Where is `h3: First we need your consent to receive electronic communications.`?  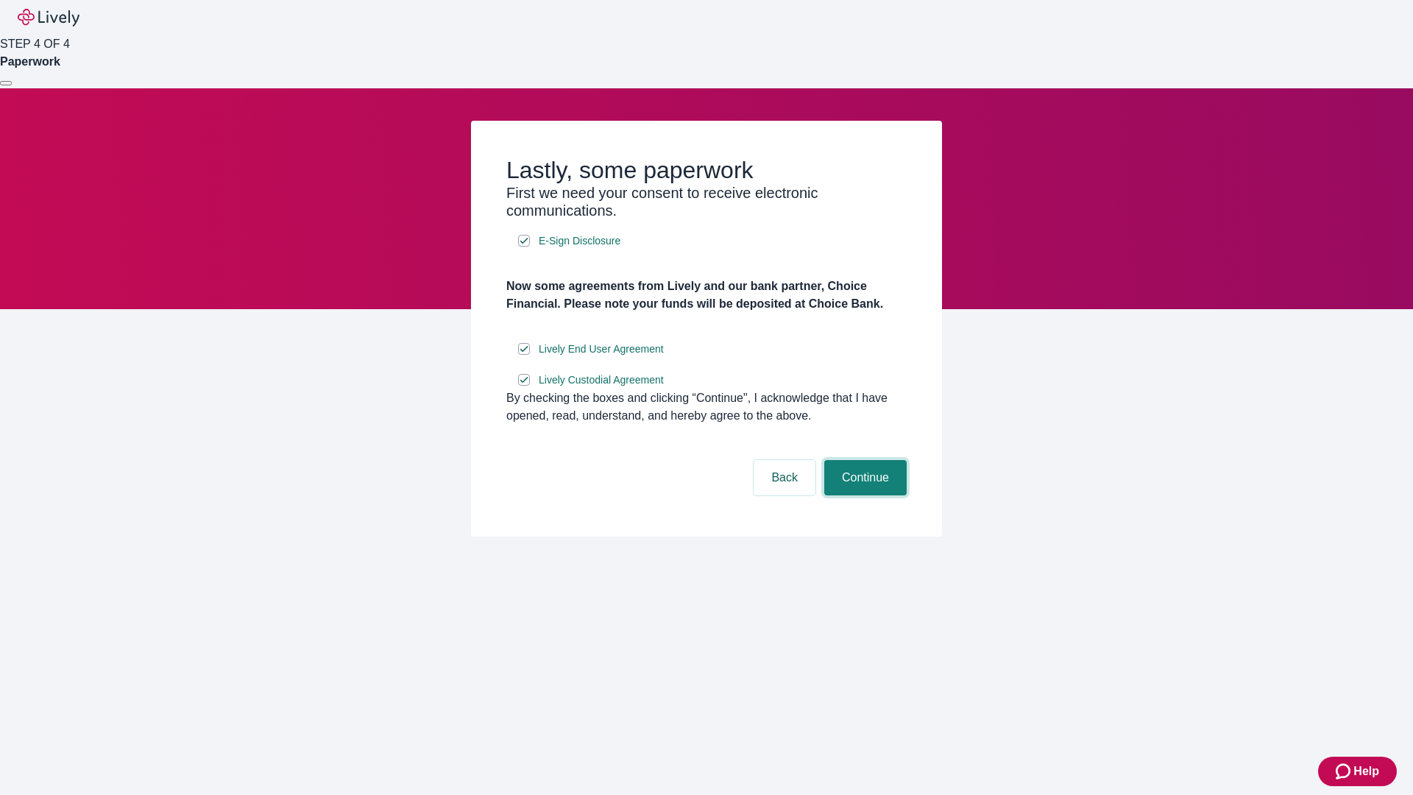
h3: First we need your consent to receive electronic communications. is located at coordinates (707, 202).